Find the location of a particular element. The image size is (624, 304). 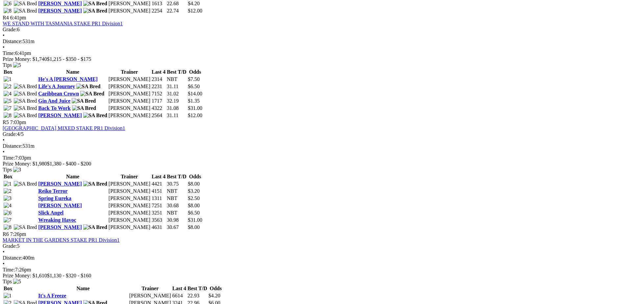

td: 2254 is located at coordinates (159, 11).